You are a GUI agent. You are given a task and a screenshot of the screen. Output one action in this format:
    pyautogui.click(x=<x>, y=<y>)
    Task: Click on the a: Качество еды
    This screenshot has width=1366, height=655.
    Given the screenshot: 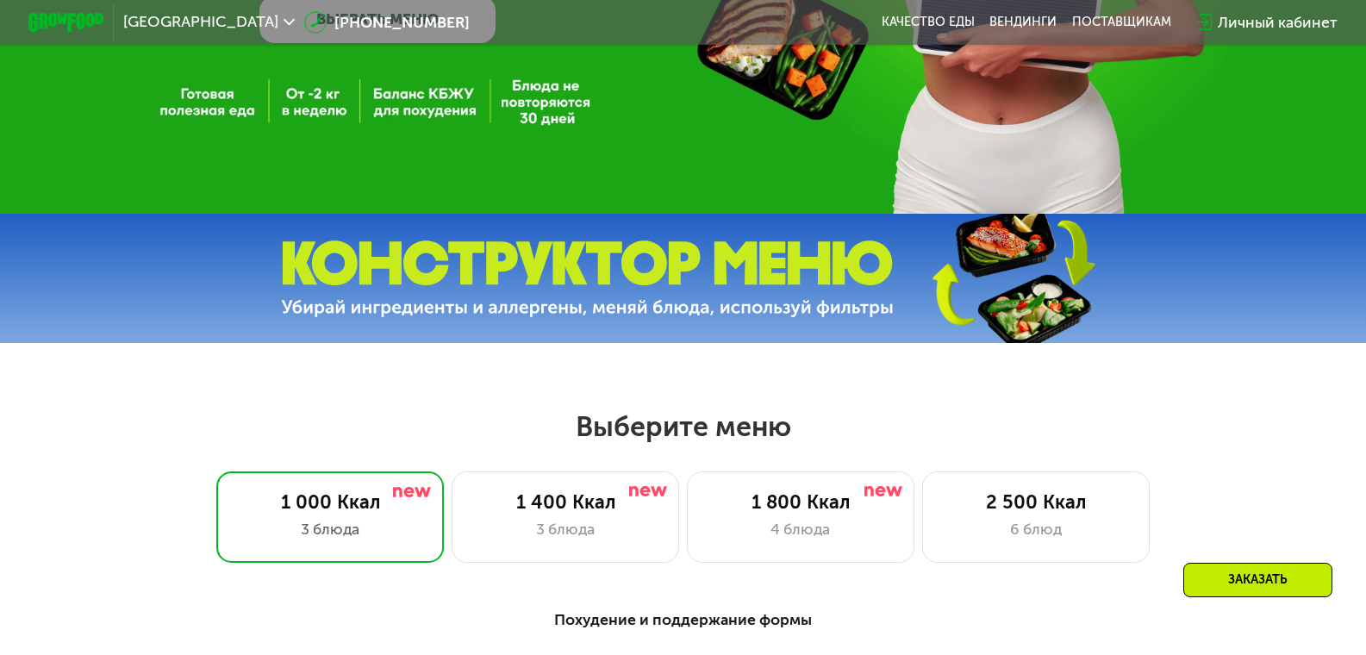 What is the action you would take?
    pyautogui.click(x=928, y=22)
    